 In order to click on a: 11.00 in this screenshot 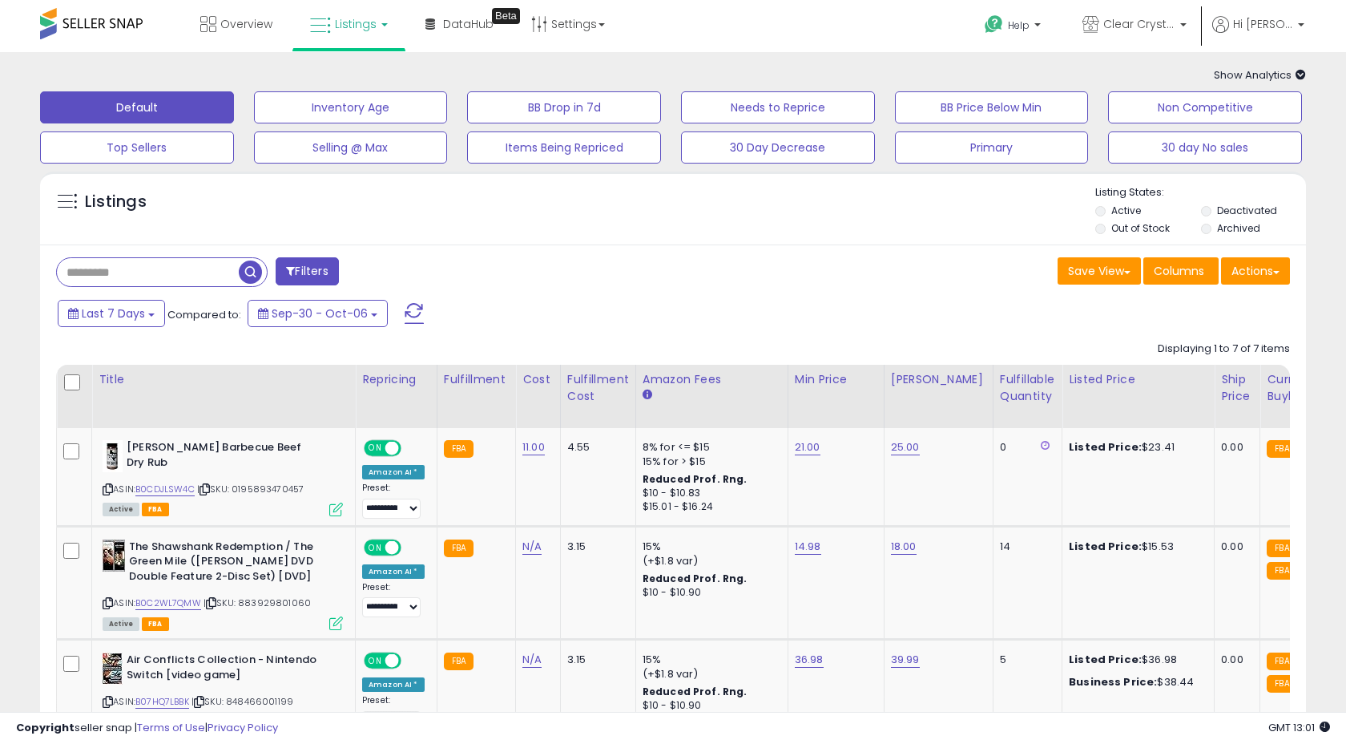, I will do `click(534, 447)`.